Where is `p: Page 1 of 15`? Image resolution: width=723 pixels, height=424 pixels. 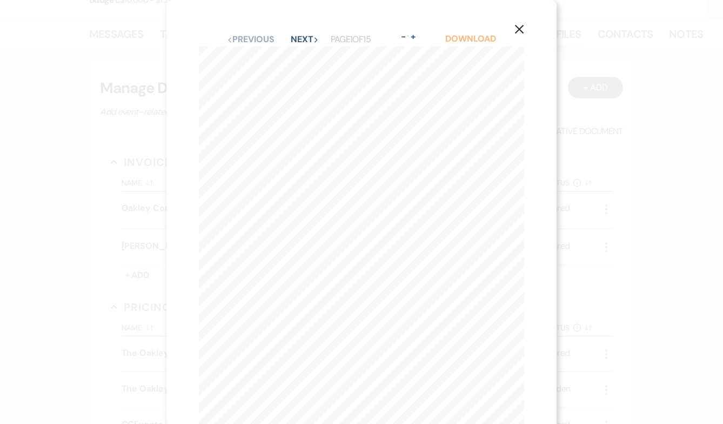
p: Page 1 of 15 is located at coordinates (351, 39).